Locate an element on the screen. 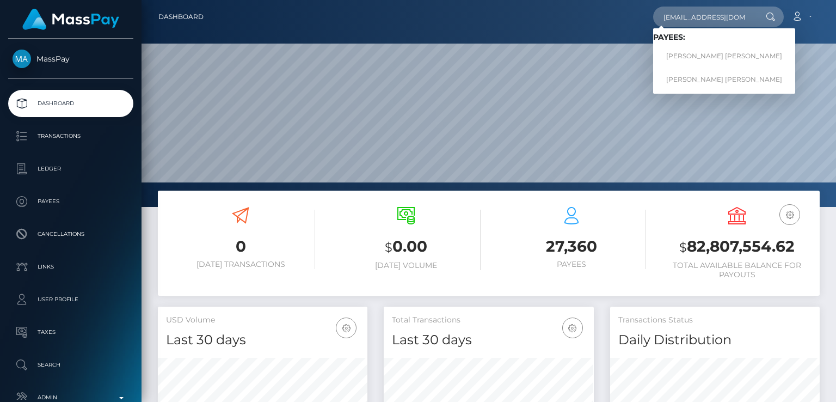  span: MassPay is located at coordinates (71, 59).